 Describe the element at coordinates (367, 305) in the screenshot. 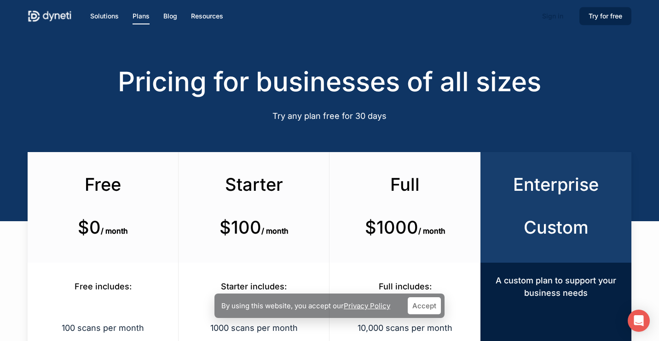

I see `a: Privacy Policy` at that location.